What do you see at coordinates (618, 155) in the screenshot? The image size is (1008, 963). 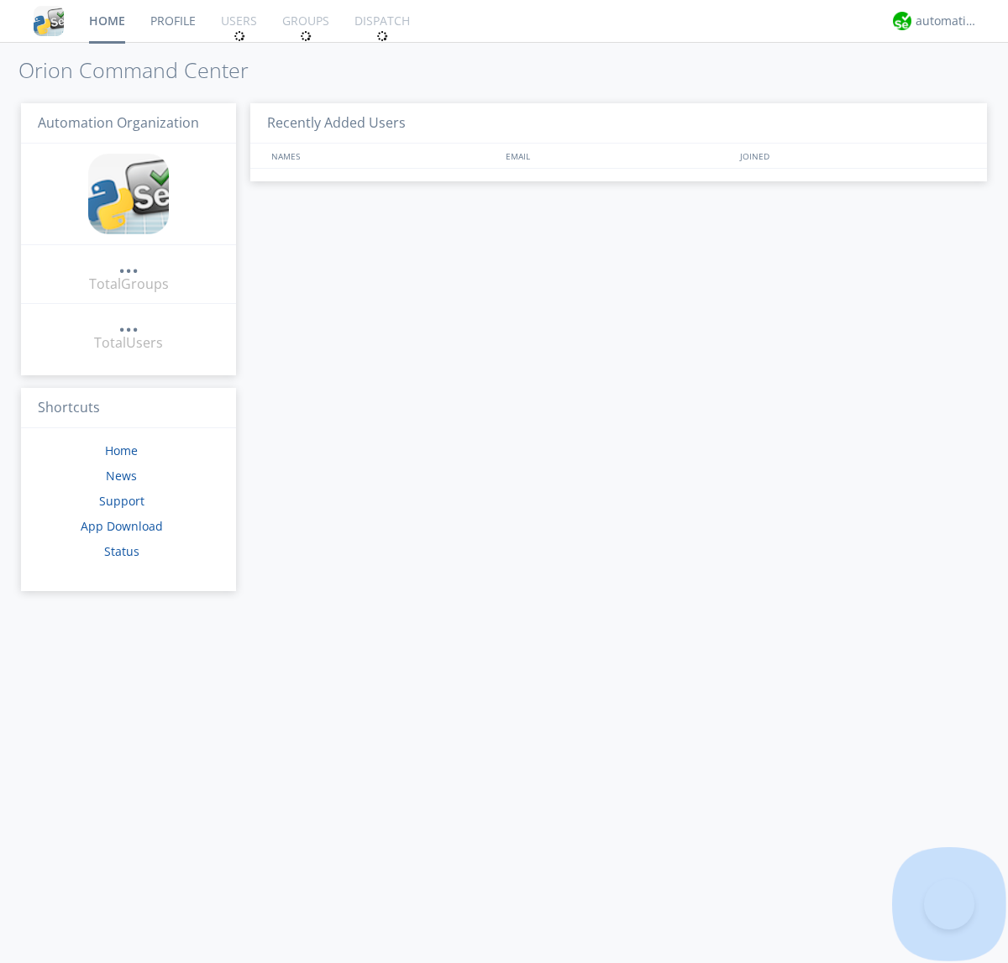 I see `div: EMAIL` at bounding box center [618, 155].